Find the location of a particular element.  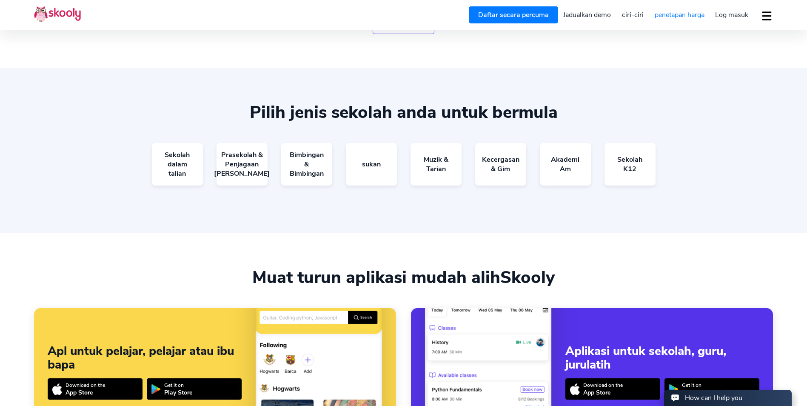

a: ciri-ciri is located at coordinates (633, 15).